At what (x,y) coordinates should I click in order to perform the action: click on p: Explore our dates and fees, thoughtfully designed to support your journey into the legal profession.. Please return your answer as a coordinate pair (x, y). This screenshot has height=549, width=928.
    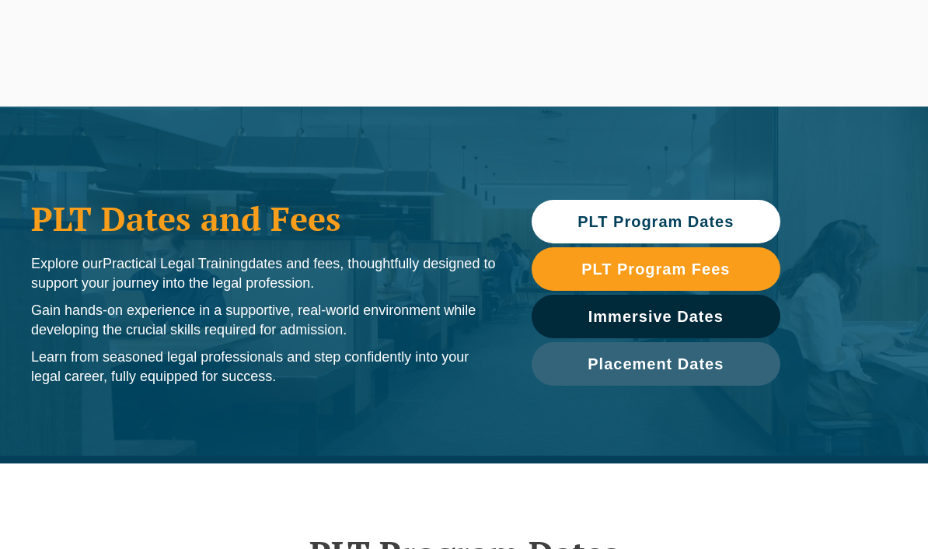
    Looking at the image, I should click on (266, 273).